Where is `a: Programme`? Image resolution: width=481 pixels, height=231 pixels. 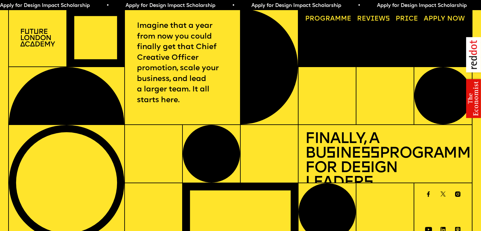
a: Programme is located at coordinates (328, 19).